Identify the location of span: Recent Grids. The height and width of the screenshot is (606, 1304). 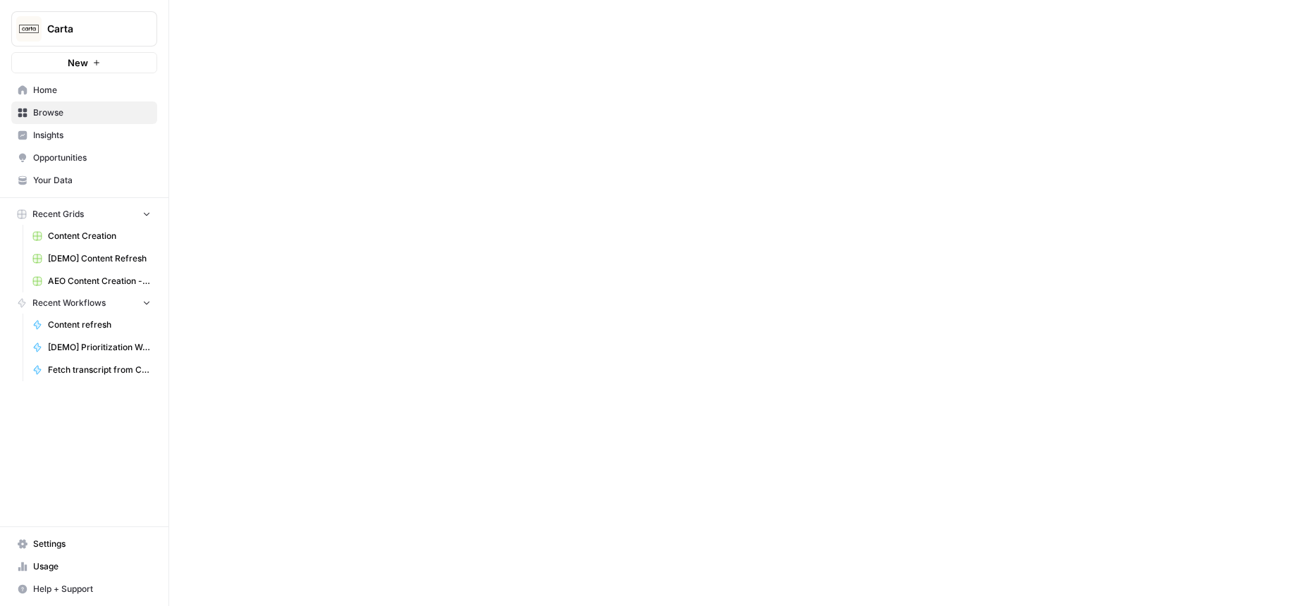
(58, 214).